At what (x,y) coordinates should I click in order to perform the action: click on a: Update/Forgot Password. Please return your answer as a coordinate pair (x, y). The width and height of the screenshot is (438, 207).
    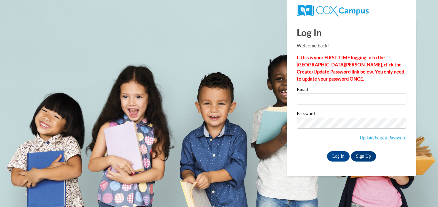
    Looking at the image, I should click on (383, 138).